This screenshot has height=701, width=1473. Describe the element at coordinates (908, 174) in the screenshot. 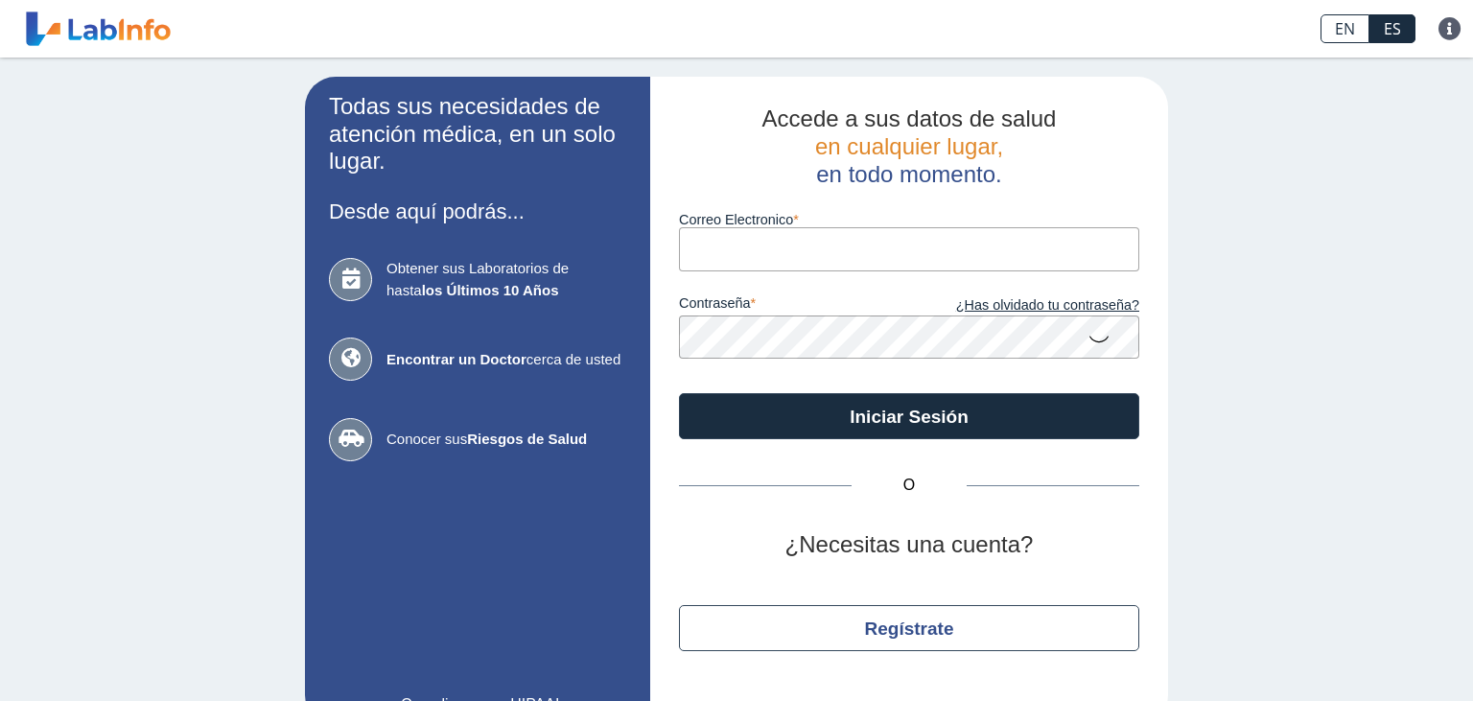

I see `span: en todo momento.` at that location.